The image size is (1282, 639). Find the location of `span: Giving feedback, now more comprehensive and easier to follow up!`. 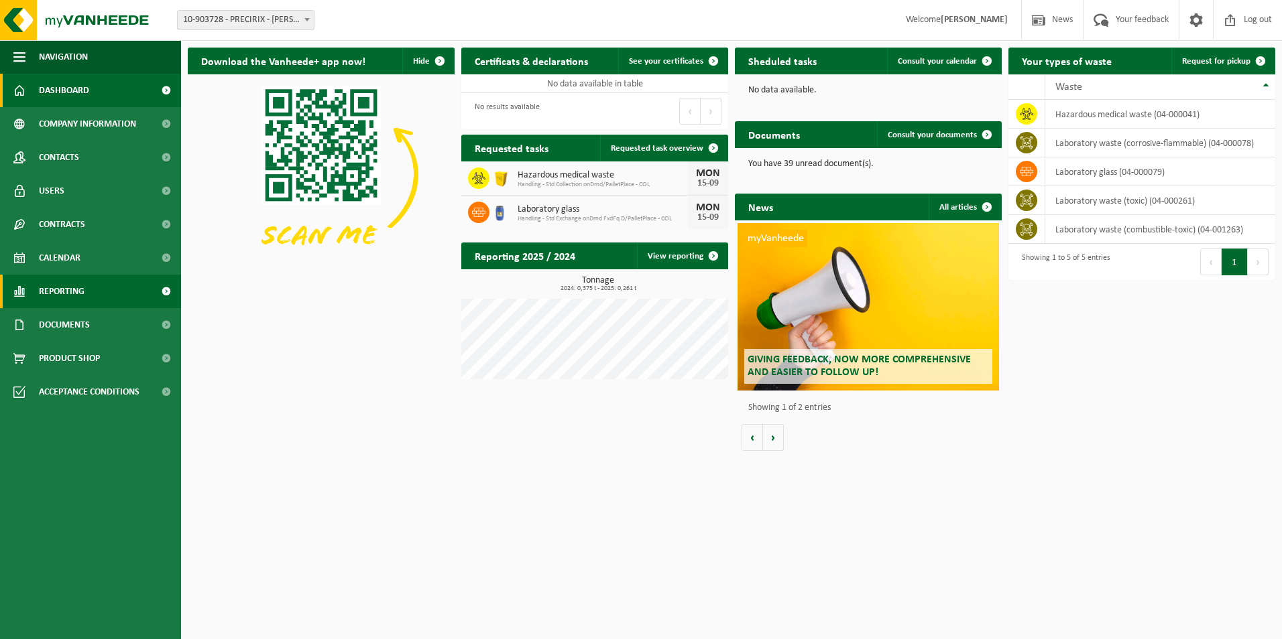

span: Giving feedback, now more comprehensive and easier to follow up! is located at coordinates (859, 366).